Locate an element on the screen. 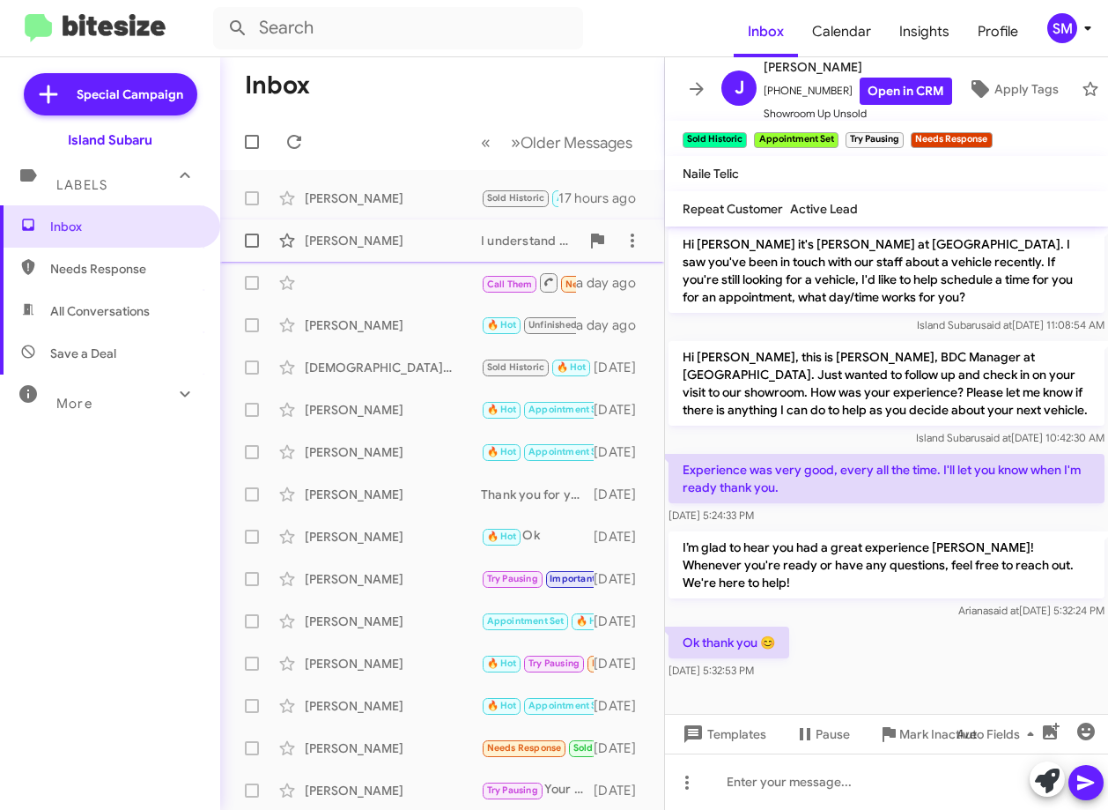 This screenshot has height=810, width=1108. a: Profile is located at coordinates (998, 32).